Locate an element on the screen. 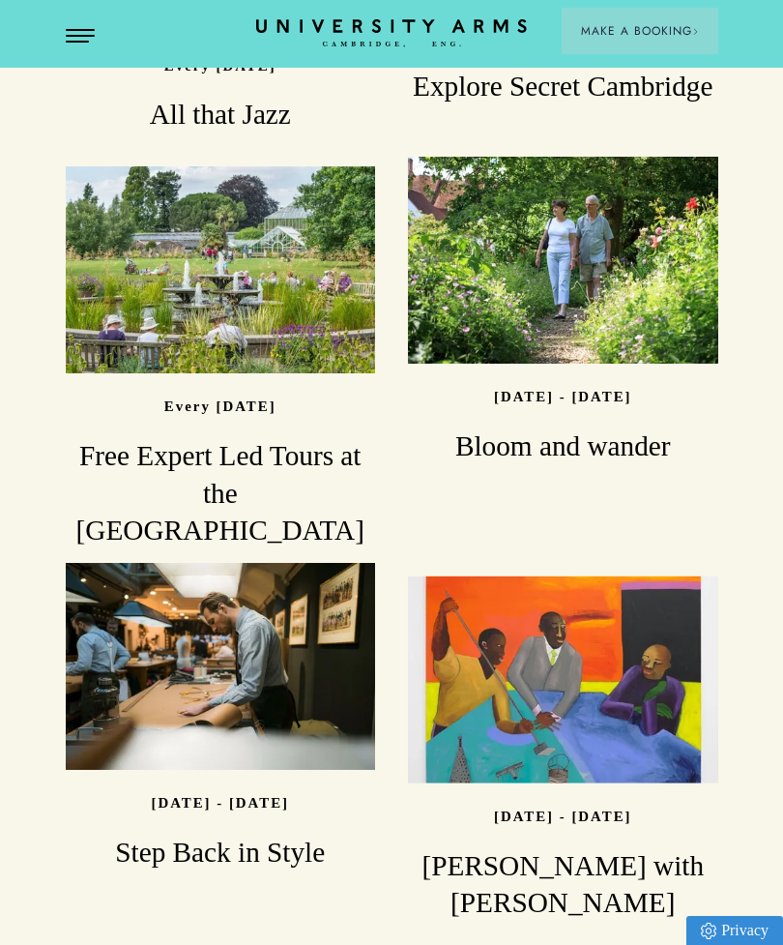  button: Make a BookingArrow icon is located at coordinates (640, 31).